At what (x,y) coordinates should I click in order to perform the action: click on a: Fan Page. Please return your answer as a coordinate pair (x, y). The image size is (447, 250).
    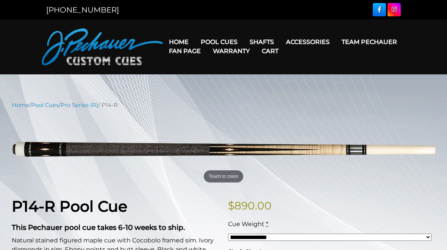
    Looking at the image, I should click on (185, 51).